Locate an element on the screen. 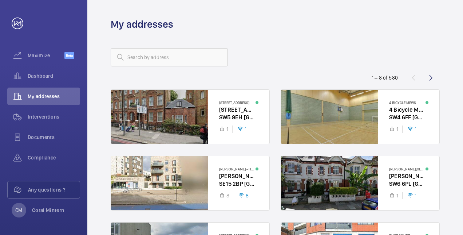 This screenshot has width=463, height=235. h1: My addresses is located at coordinates (142, 24).